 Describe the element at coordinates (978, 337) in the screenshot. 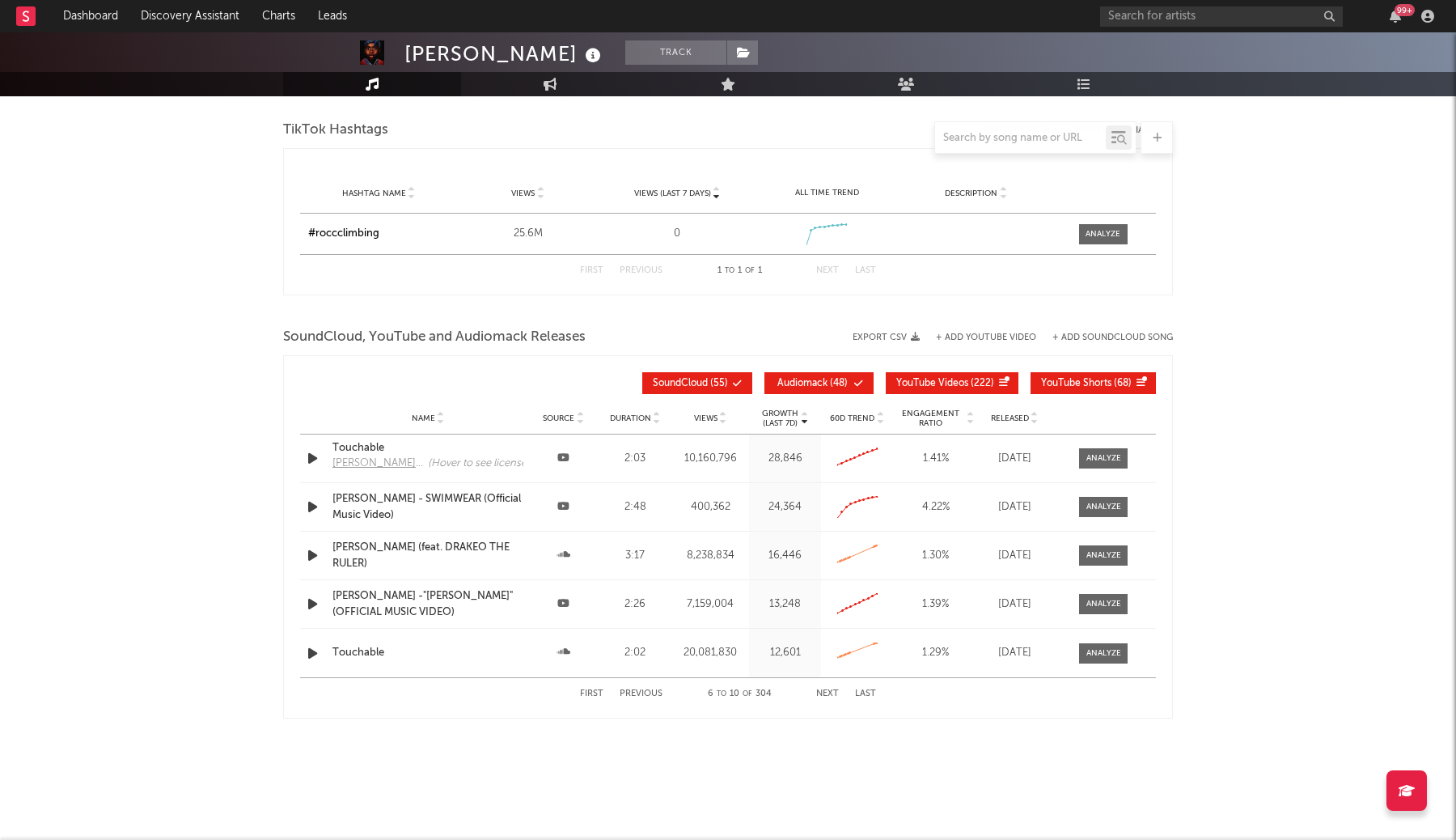

I see `div: + Add YouTube Video` at that location.